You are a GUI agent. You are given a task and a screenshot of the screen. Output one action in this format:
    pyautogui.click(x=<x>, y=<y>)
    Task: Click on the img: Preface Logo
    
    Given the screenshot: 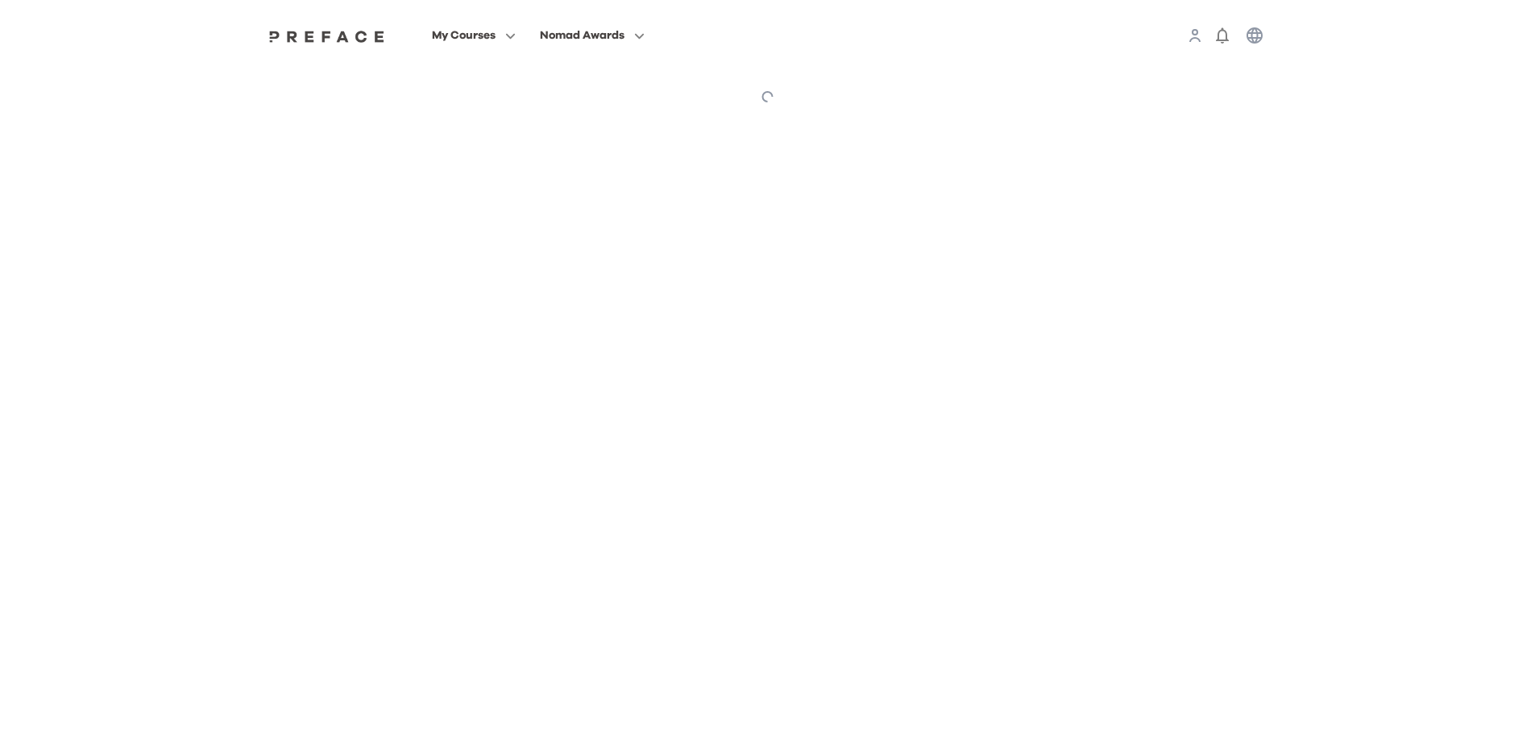 What is the action you would take?
    pyautogui.click(x=327, y=36)
    